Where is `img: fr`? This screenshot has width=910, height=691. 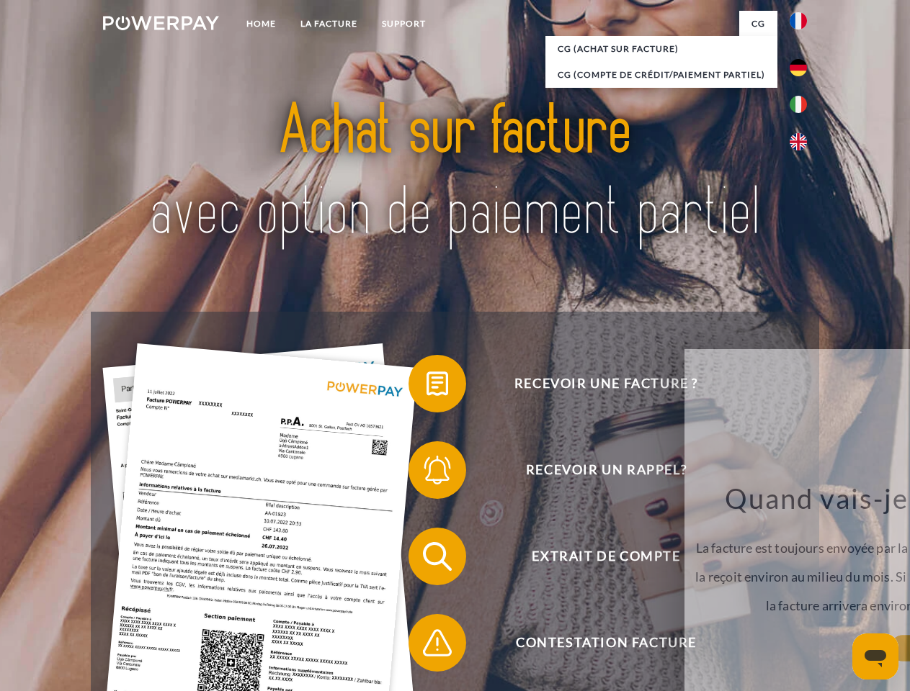
img: fr is located at coordinates (798, 21).